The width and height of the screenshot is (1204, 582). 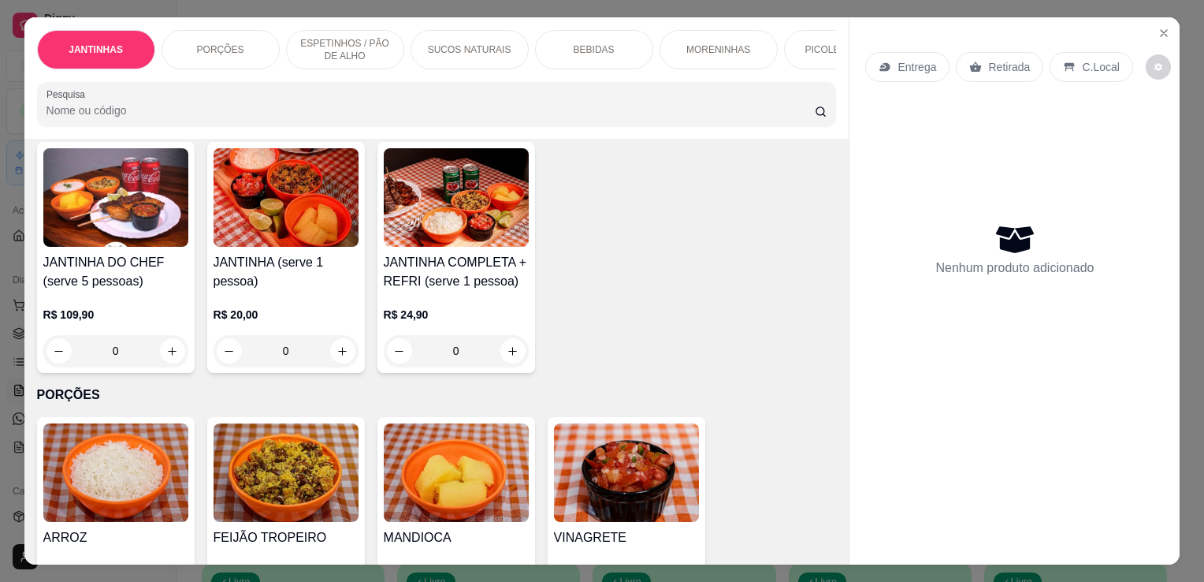 I want to click on p: Retirada, so click(x=1009, y=67).